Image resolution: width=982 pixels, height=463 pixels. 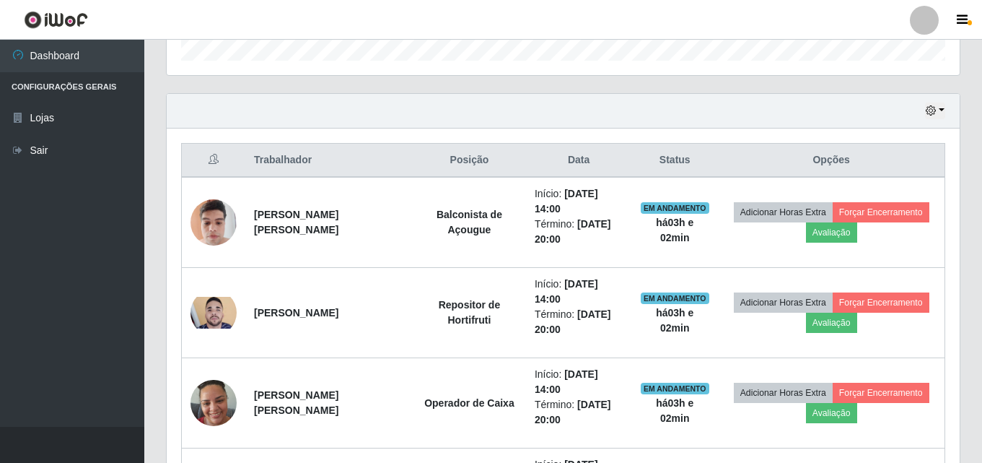 What do you see at coordinates (832, 160) in the screenshot?
I see `th: Opções` at bounding box center [832, 160].